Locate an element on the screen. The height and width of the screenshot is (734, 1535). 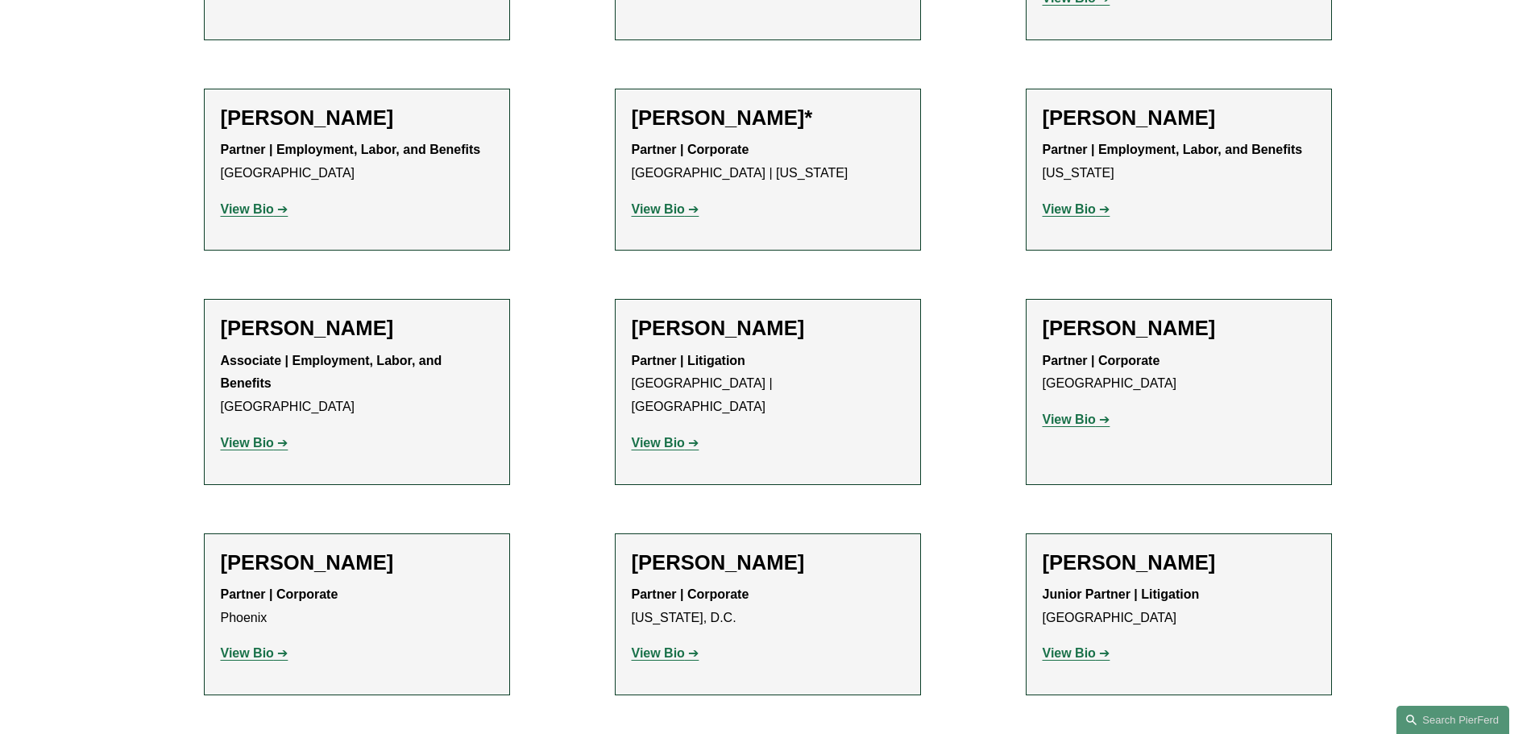
strong: Junior Partner | Litigation is located at coordinates (1121, 594).